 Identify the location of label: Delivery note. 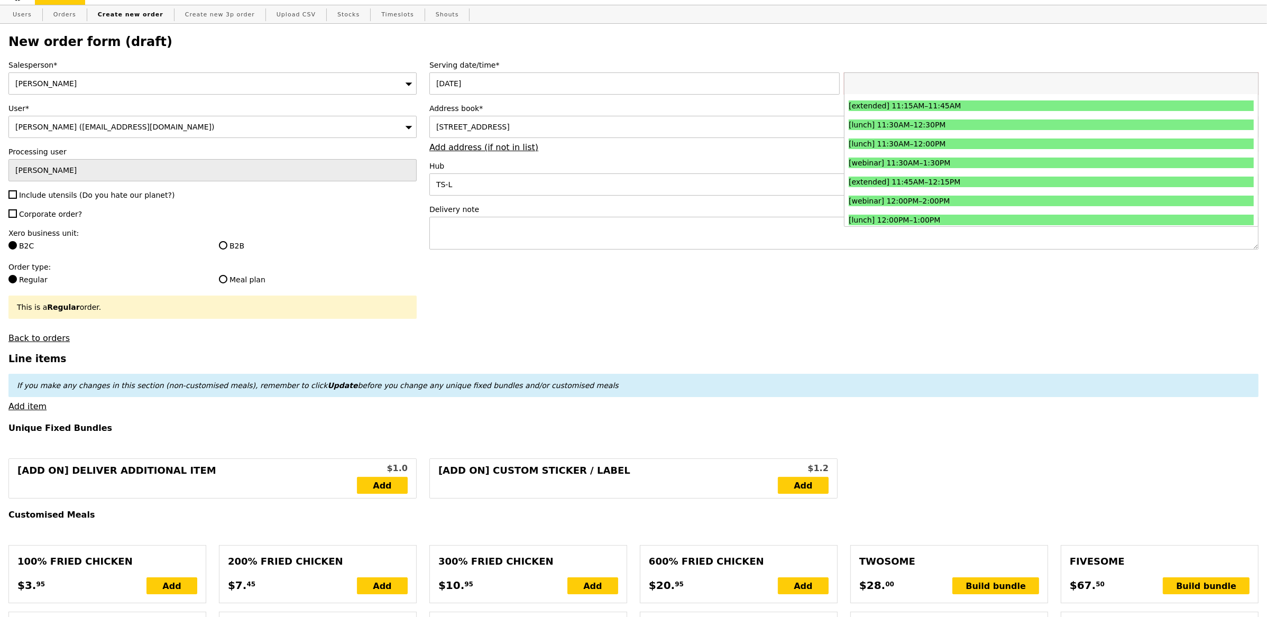
(844, 209).